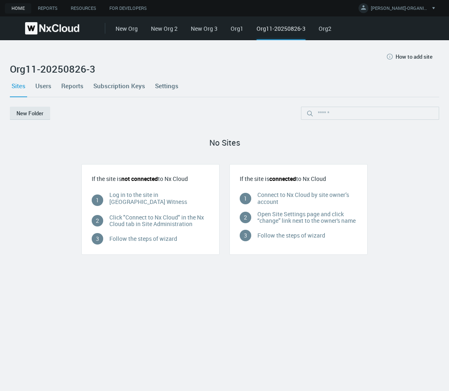 This screenshot has height=391, width=449. I want to click on a: Sites, so click(18, 86).